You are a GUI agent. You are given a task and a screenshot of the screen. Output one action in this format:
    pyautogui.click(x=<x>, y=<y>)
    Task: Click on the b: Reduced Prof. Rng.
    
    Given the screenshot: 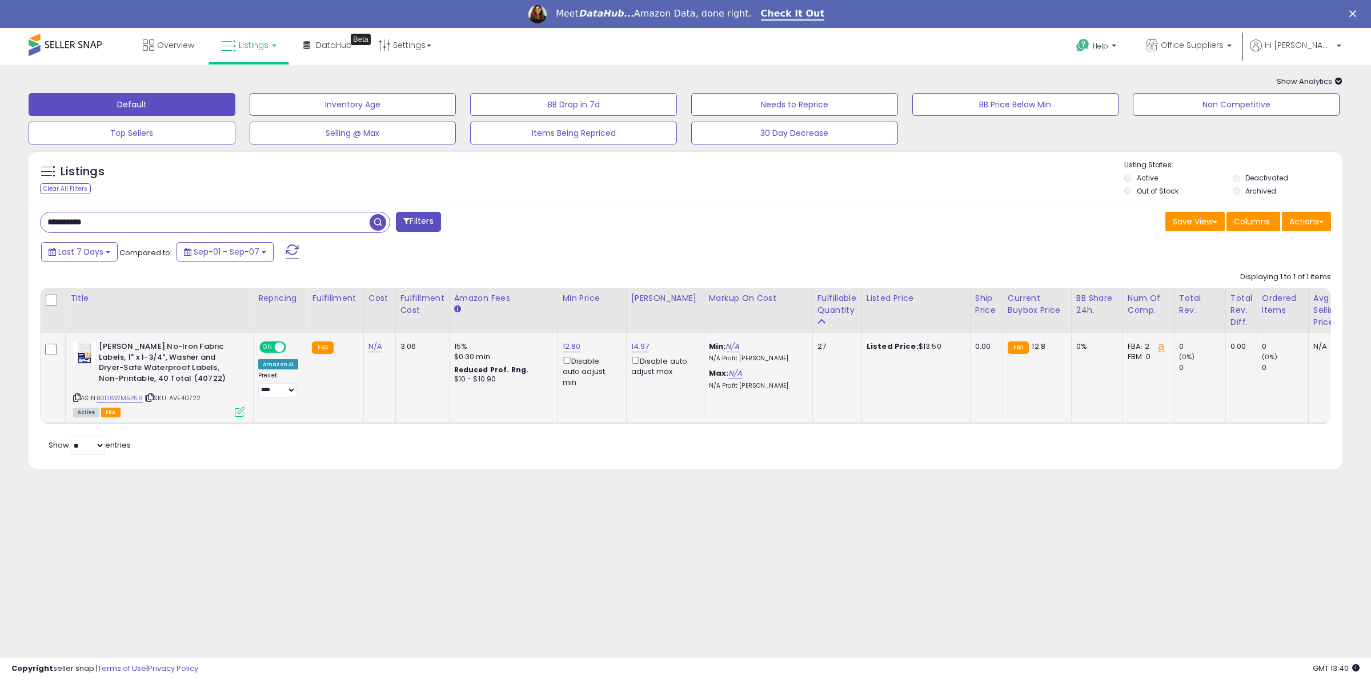 What is the action you would take?
    pyautogui.click(x=491, y=370)
    